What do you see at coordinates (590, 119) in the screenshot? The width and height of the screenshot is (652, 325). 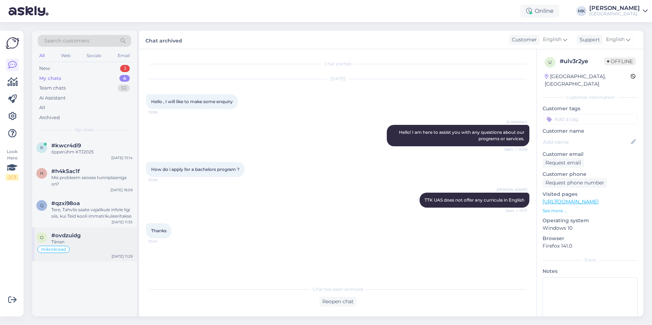 I see `input: Add a tag` at bounding box center [590, 119].